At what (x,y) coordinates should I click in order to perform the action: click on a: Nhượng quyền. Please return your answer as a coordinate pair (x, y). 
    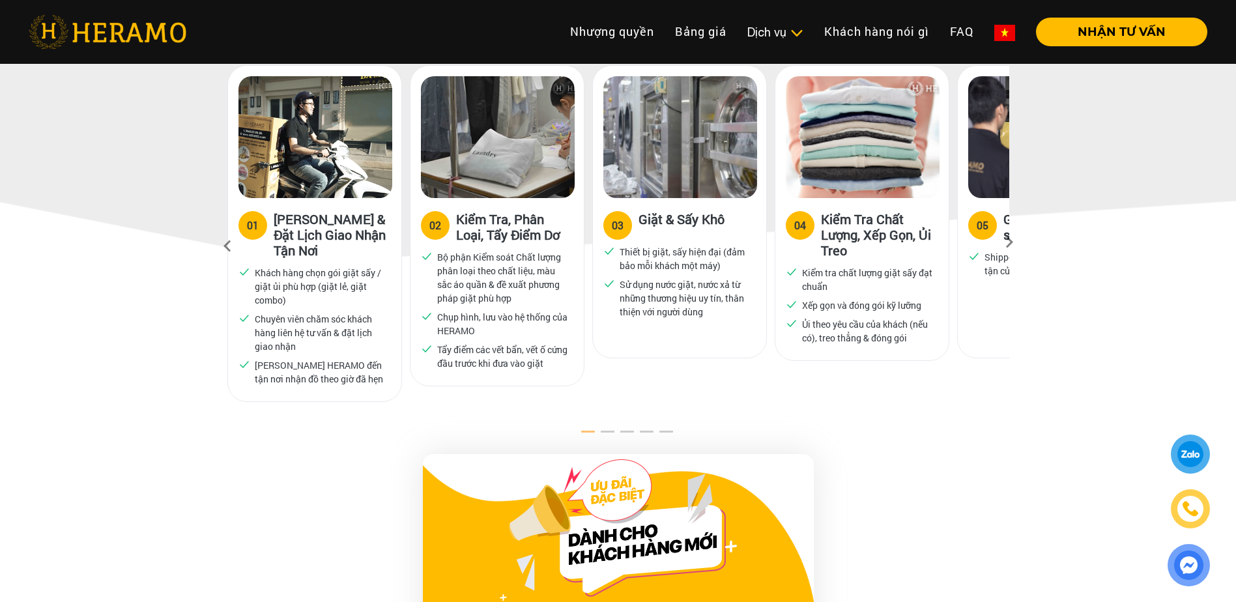
    Looking at the image, I should click on (612, 31).